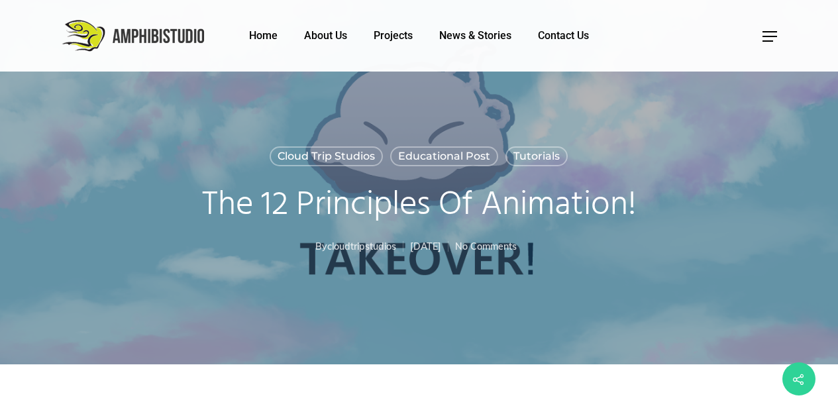 This screenshot has width=838, height=418. What do you see at coordinates (356, 246) in the screenshot?
I see `span: By` at bounding box center [356, 246].